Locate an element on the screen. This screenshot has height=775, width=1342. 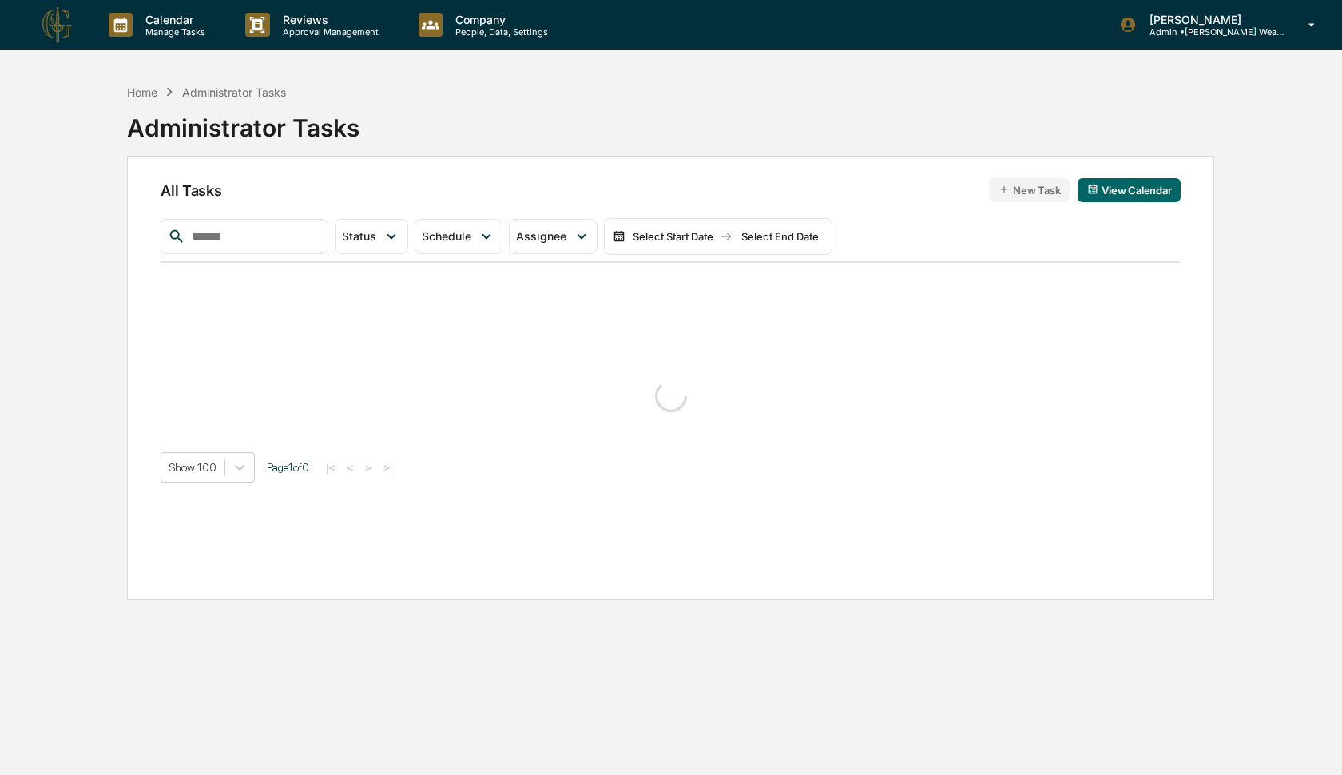
span: Assignee is located at coordinates (541, 236).